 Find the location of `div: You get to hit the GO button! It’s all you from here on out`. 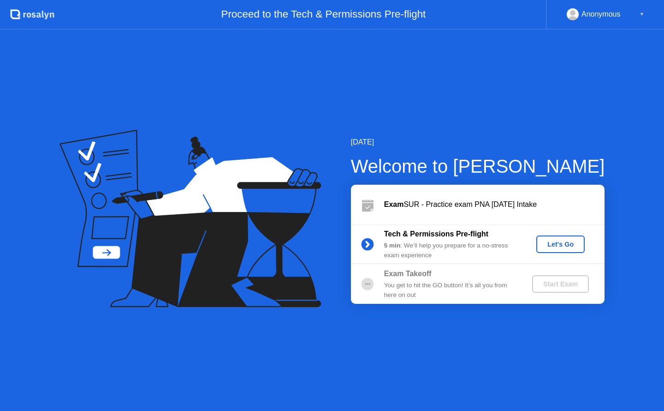

div: You get to hit the GO button! It’s all you from here on out is located at coordinates (451, 290).